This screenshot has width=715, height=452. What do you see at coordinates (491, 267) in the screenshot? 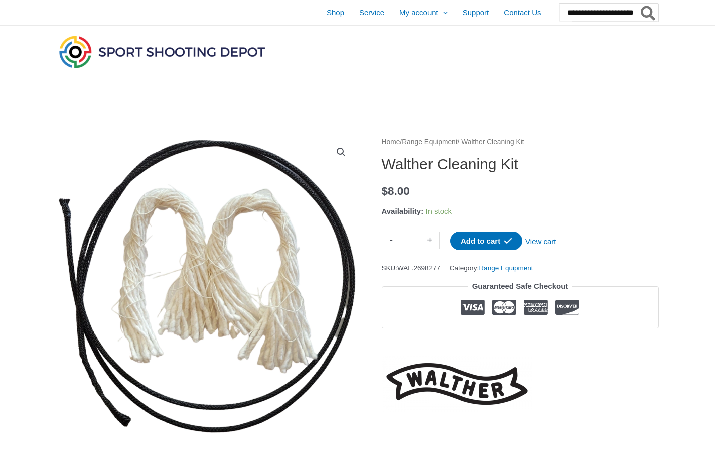
I see `span: Category:` at bounding box center [491, 267].